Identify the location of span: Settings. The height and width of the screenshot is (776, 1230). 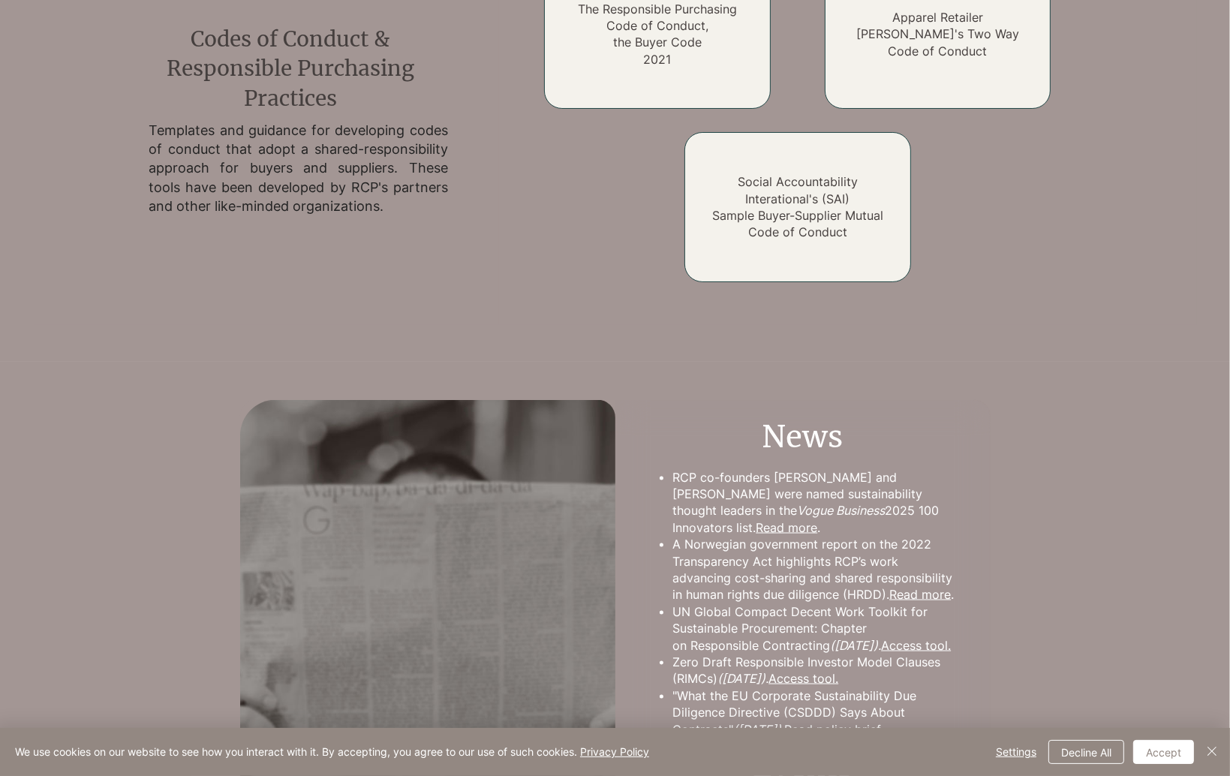
(1016, 752).